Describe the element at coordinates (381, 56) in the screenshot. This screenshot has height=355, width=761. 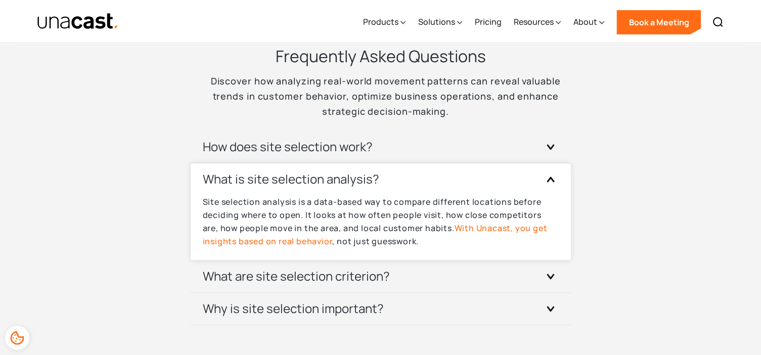
I see `h3: Frequently Asked Questions` at that location.